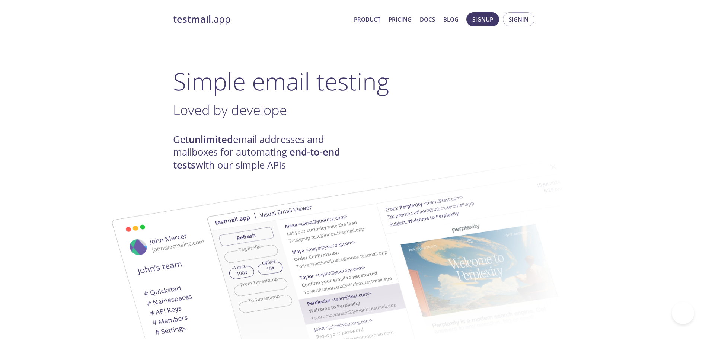  Describe the element at coordinates (355, 81) in the screenshot. I see `h1: Simple email testing` at that location.